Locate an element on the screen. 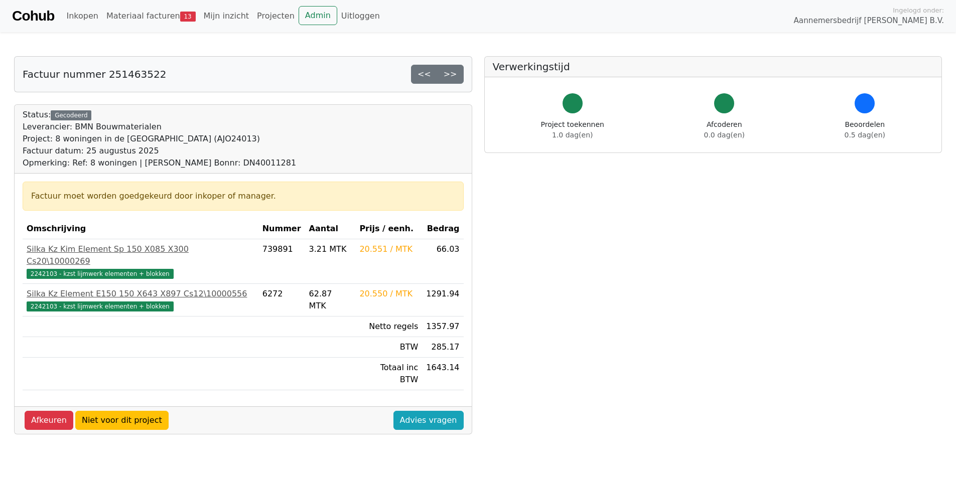 This screenshot has width=956, height=478. div: Beoordelen is located at coordinates (865, 130).